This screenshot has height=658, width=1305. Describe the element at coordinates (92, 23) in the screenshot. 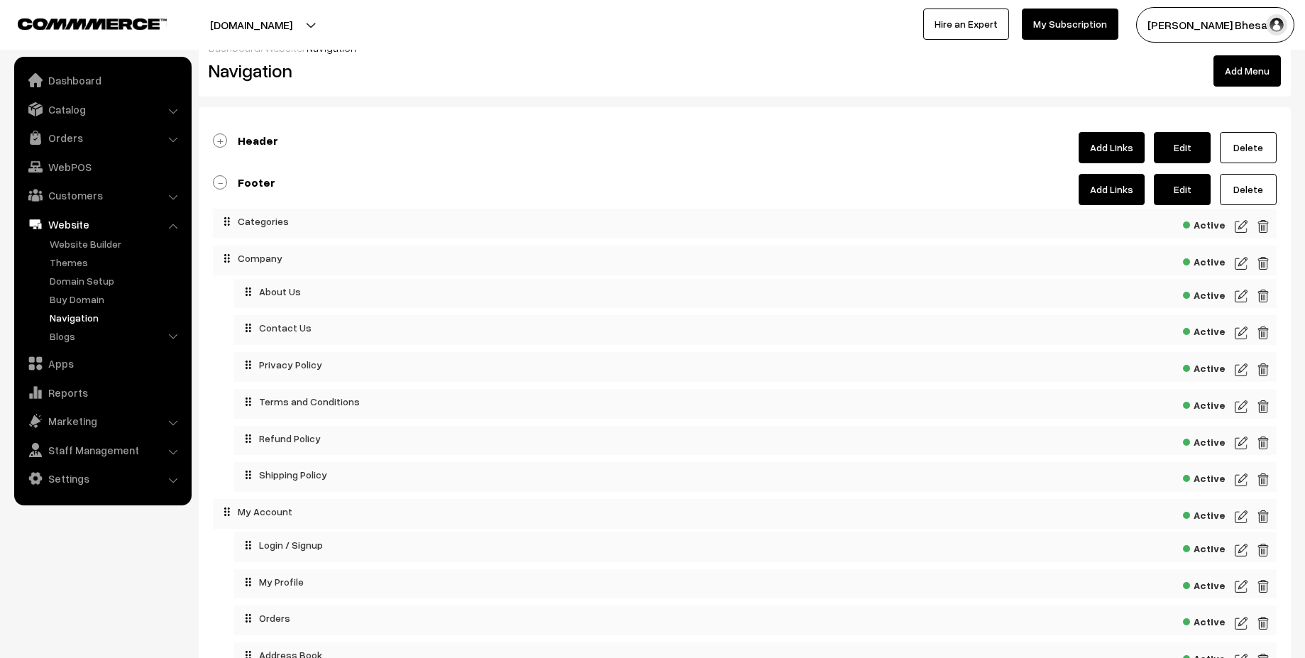

I see `img: COMMMERCE` at that location.